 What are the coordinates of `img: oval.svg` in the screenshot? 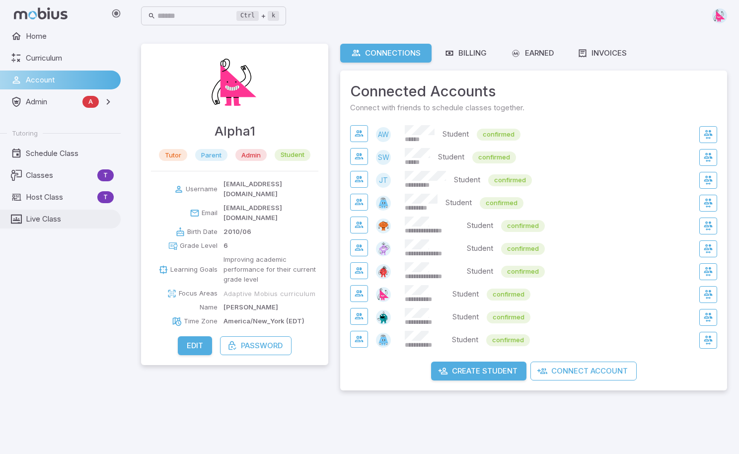 It's located at (383, 226).